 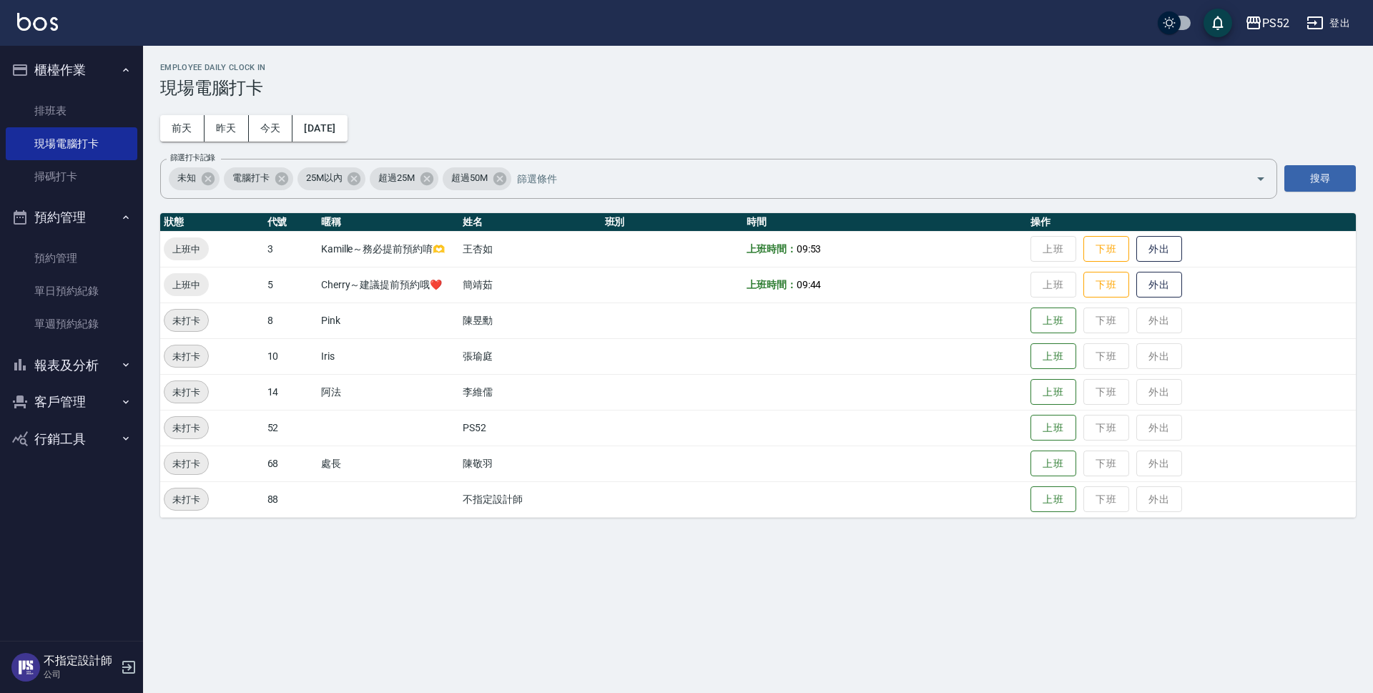 What do you see at coordinates (530, 463) in the screenshot?
I see `td: 陳敬羽` at bounding box center [530, 463].